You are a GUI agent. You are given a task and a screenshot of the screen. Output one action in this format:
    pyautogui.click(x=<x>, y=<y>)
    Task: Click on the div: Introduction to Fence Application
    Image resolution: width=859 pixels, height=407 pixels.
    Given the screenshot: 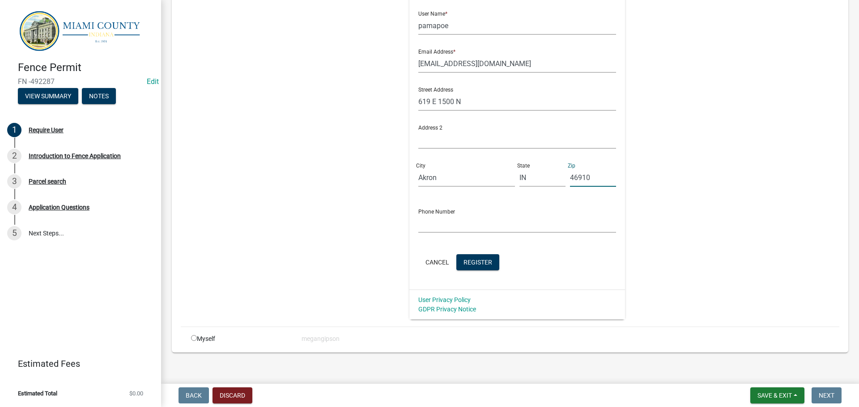 What is the action you would take?
    pyautogui.click(x=75, y=156)
    